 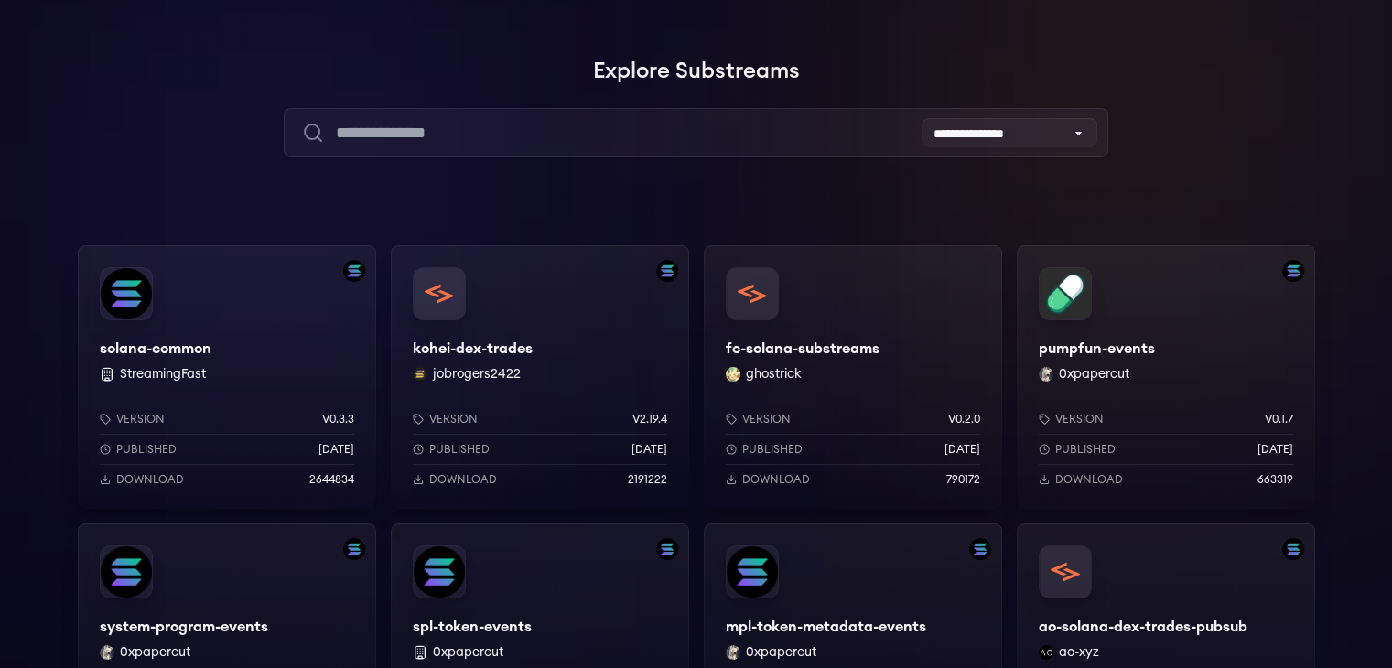 I want to click on p: v0.2.0, so click(x=964, y=419).